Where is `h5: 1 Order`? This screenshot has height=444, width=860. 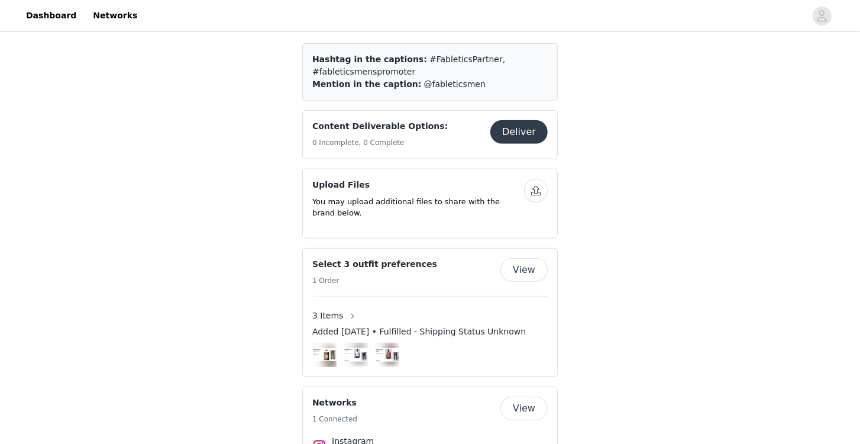 h5: 1 Order is located at coordinates (374, 280).